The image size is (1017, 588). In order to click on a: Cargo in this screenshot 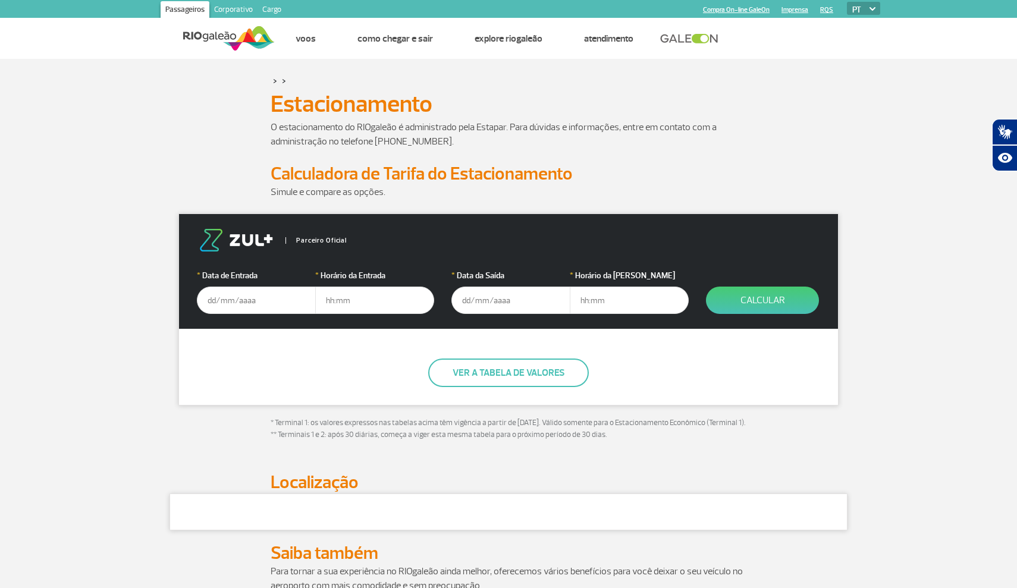, I will do `click(272, 11)`.